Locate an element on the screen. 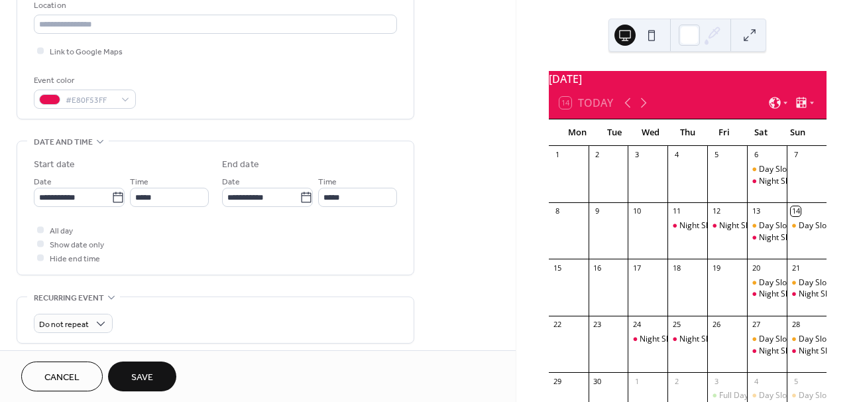 The height and width of the screenshot is (402, 859). div: 27 is located at coordinates (756, 324).